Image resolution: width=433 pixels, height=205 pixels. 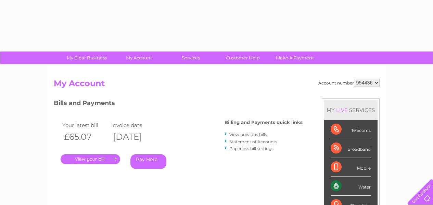 What do you see at coordinates (342, 110) in the screenshot?
I see `div: LIVE` at bounding box center [342, 110].